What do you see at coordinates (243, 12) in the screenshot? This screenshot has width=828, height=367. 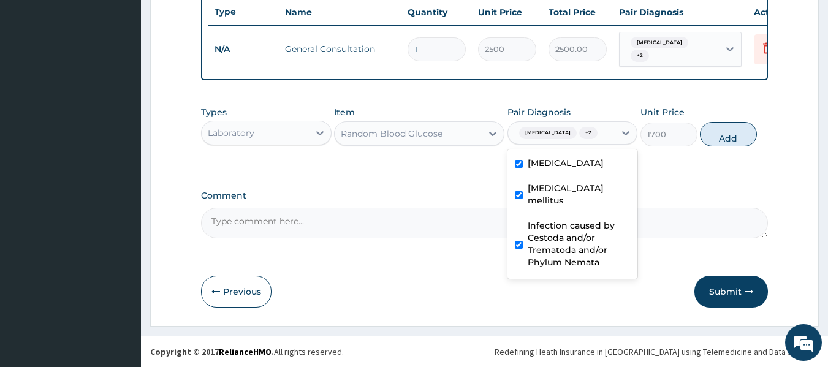 I see `th: Type` at bounding box center [243, 12].